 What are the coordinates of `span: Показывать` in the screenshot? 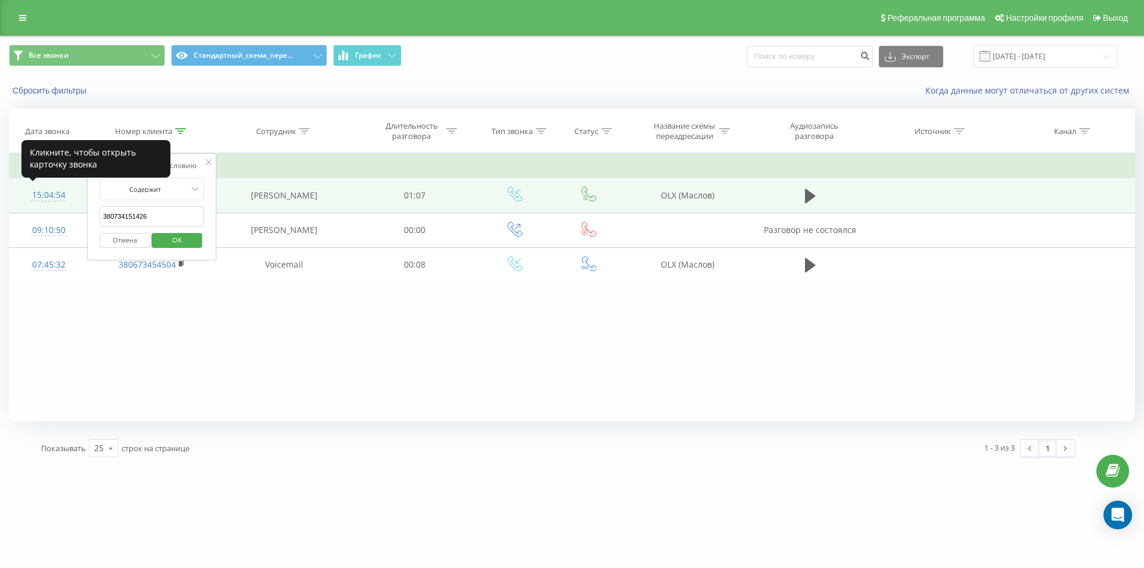 It's located at (63, 448).